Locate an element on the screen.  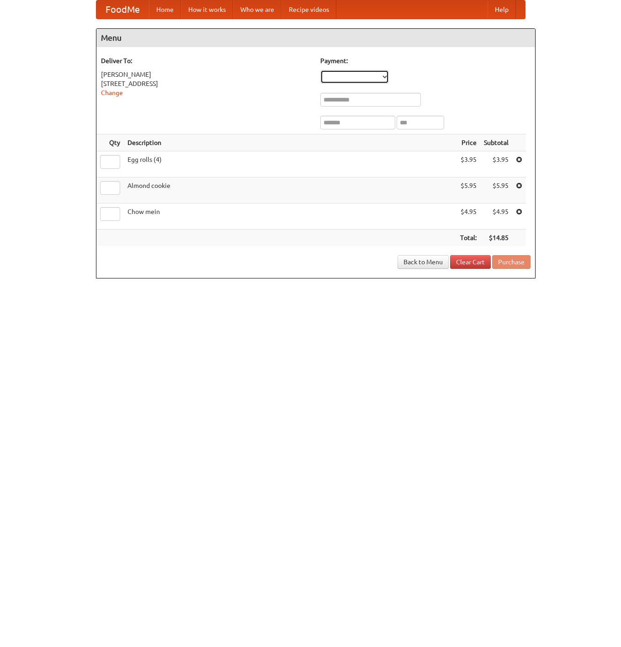
td: Chow mein is located at coordinates (290, 216).